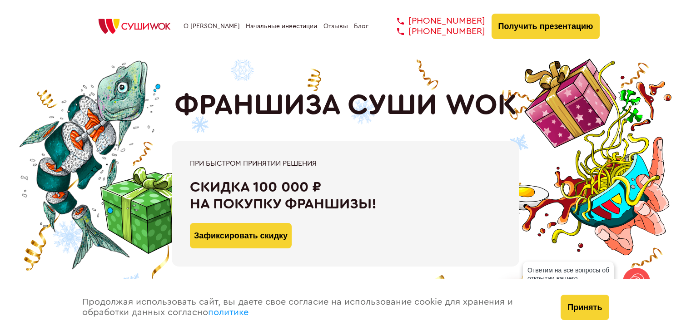 The width and height of the screenshot is (691, 336). Describe the element at coordinates (228, 313) in the screenshot. I see `a: политике` at that location.